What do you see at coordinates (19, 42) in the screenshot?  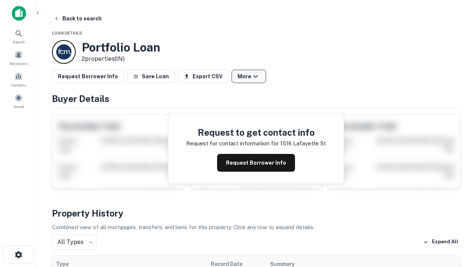 I see `span: Search` at bounding box center [19, 42].